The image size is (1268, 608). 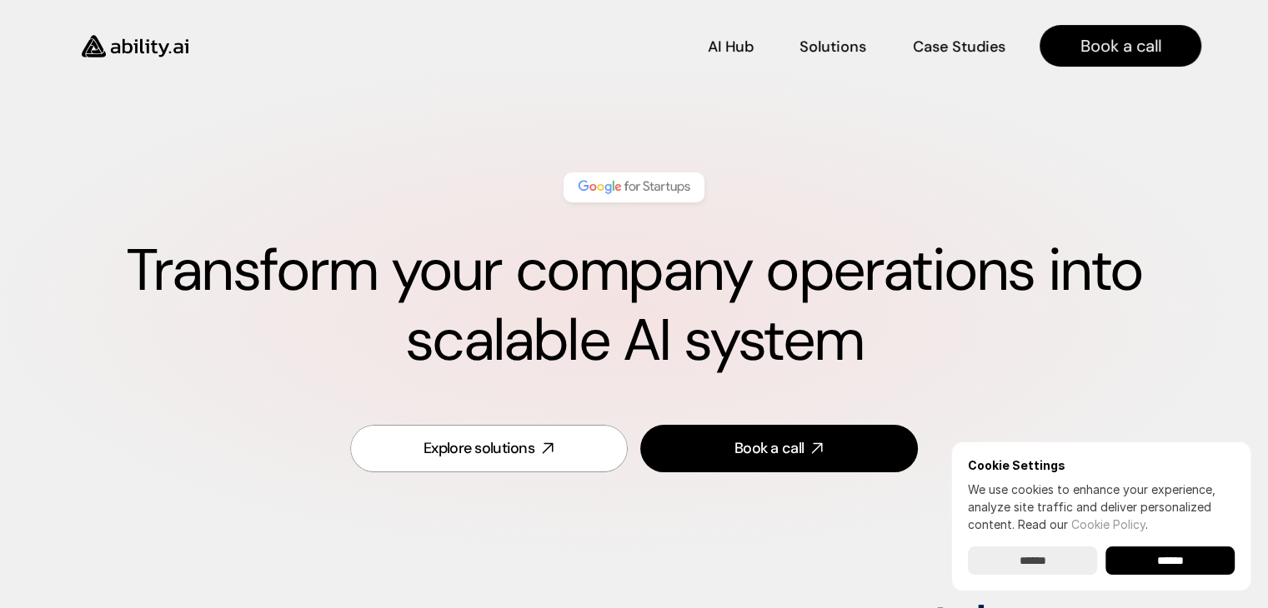 What do you see at coordinates (488, 448) in the screenshot?
I see `a: Explore solutions` at bounding box center [488, 448].